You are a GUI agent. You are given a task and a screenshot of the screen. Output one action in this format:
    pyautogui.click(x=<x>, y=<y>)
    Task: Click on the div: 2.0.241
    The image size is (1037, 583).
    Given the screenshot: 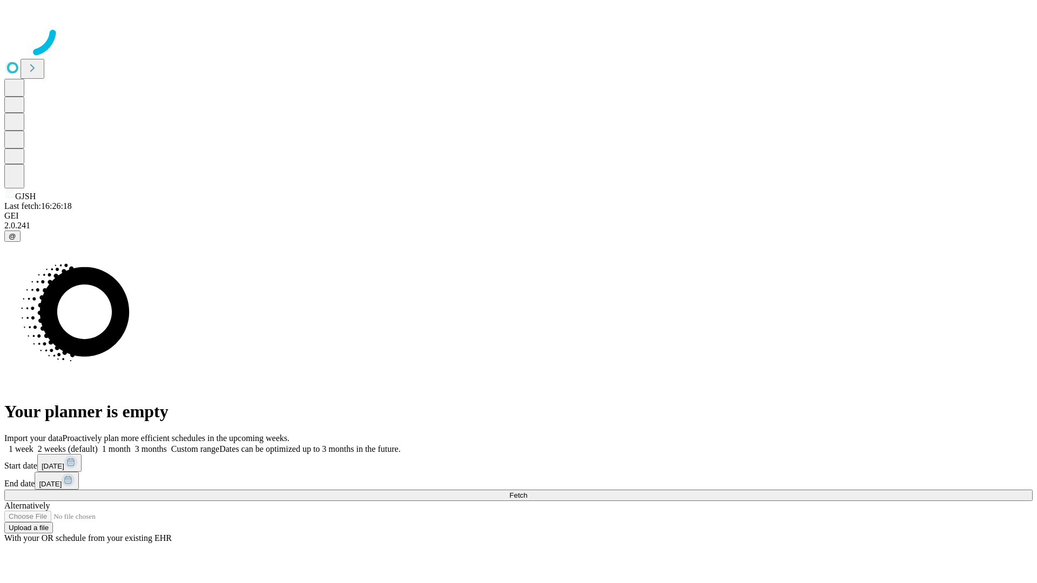 What is the action you would take?
    pyautogui.click(x=518, y=226)
    